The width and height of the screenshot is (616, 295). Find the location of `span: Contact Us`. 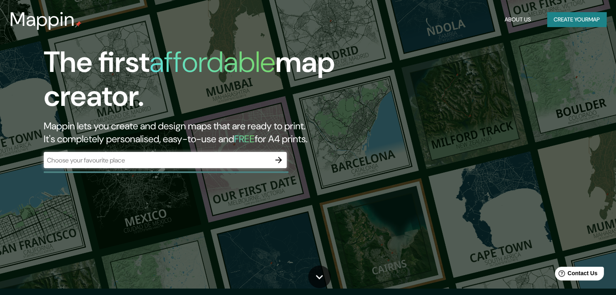

span: Contact Us is located at coordinates (38, 10).